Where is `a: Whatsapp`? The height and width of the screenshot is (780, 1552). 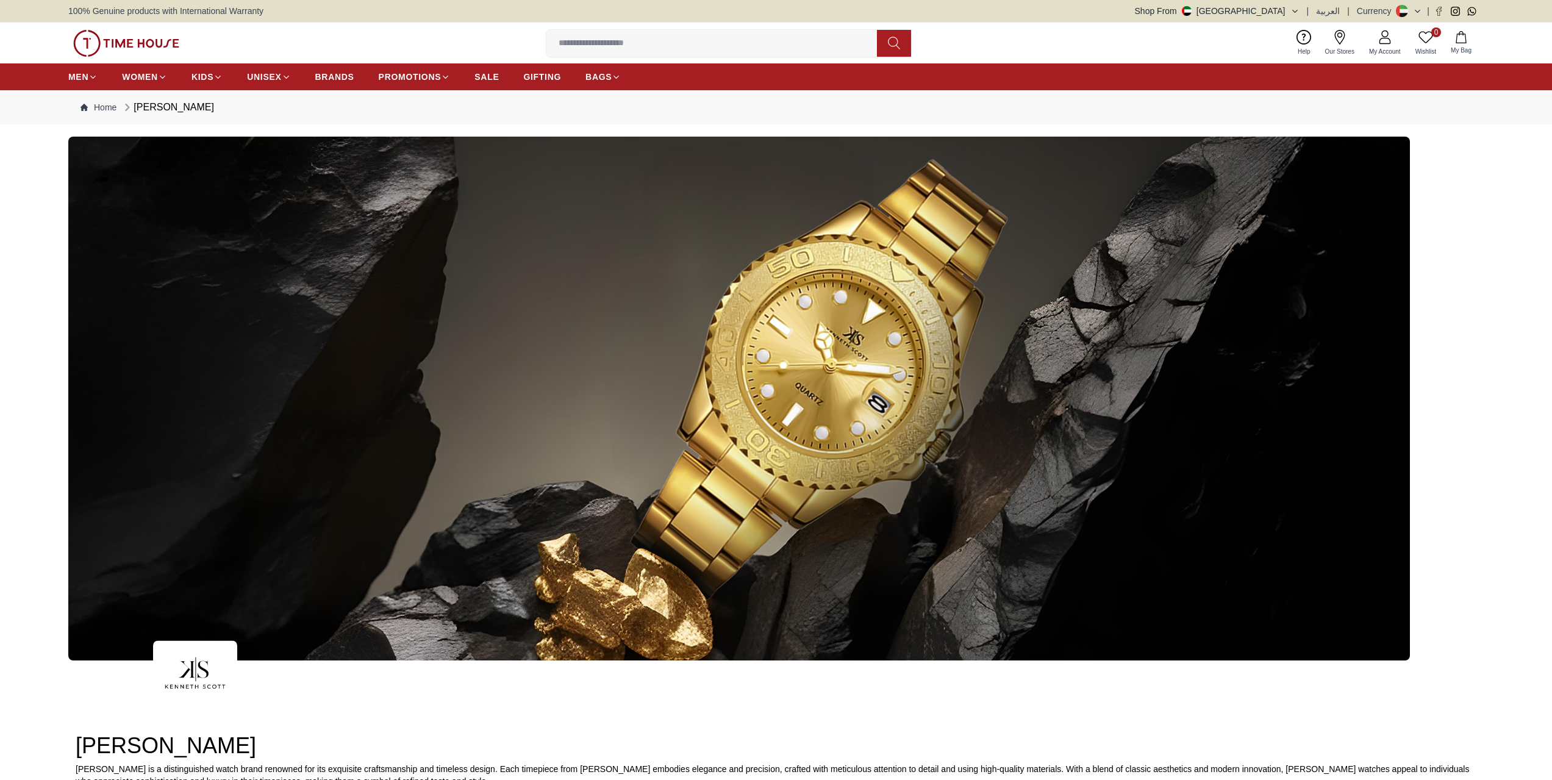 a: Whatsapp is located at coordinates (1472, 11).